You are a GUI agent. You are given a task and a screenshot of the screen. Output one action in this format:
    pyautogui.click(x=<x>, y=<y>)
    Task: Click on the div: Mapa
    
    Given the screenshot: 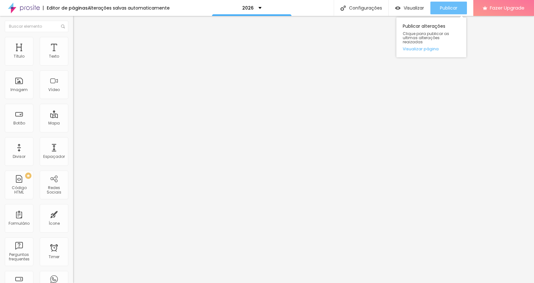 What is the action you would take?
    pyautogui.click(x=54, y=123)
    